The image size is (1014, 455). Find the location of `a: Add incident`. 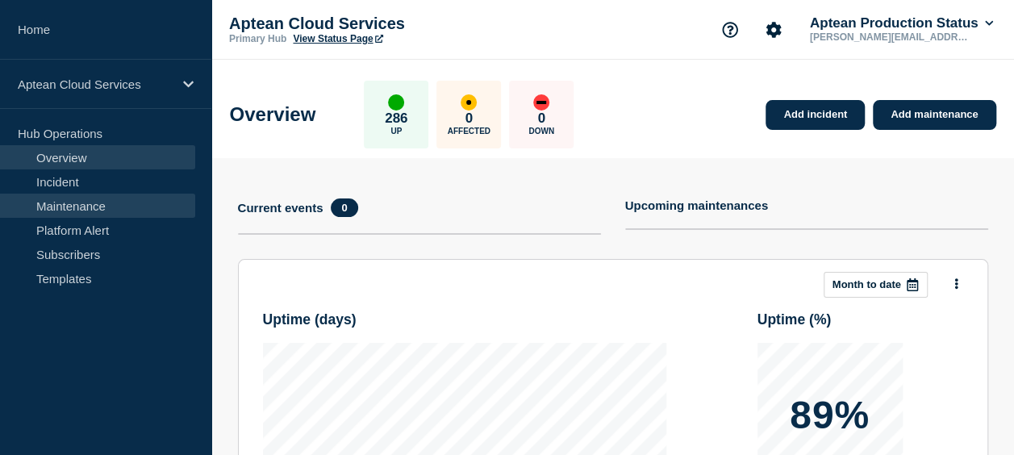

a: Add incident is located at coordinates (815, 115).